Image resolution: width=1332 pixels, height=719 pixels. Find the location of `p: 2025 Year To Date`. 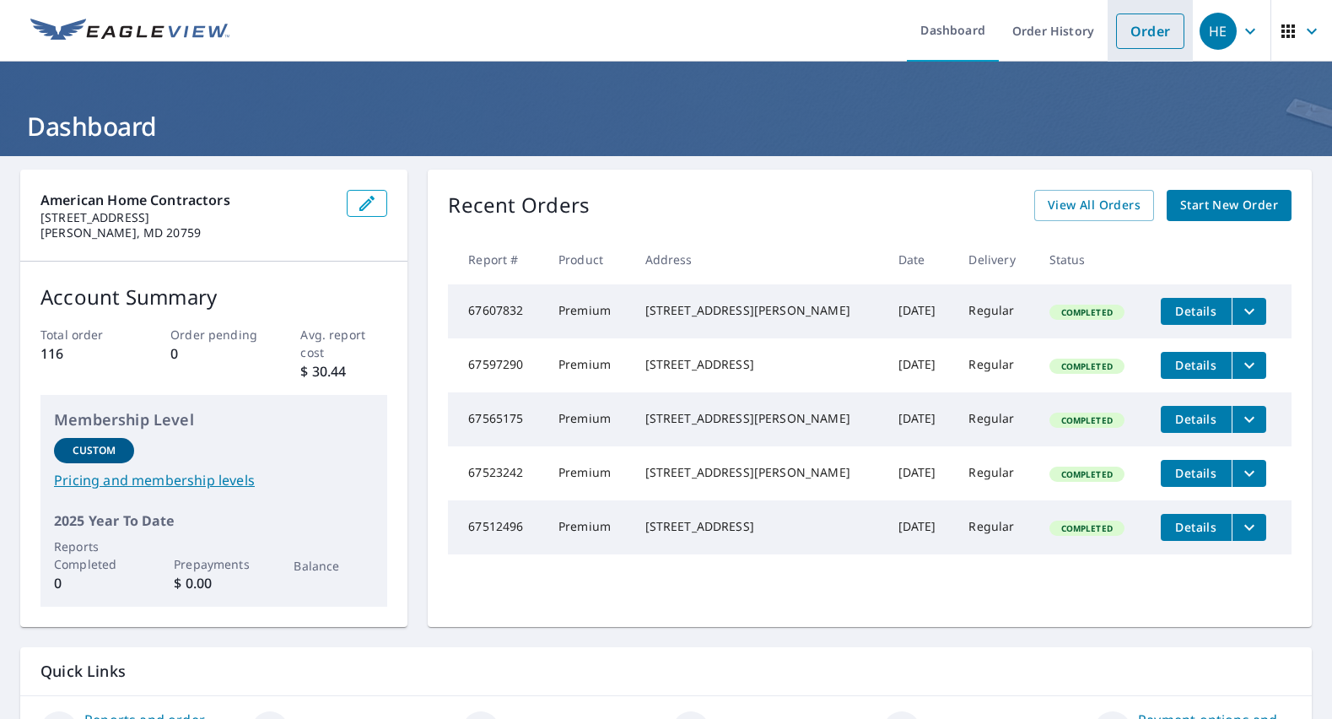

p: 2025 Year To Date is located at coordinates (213, 521).